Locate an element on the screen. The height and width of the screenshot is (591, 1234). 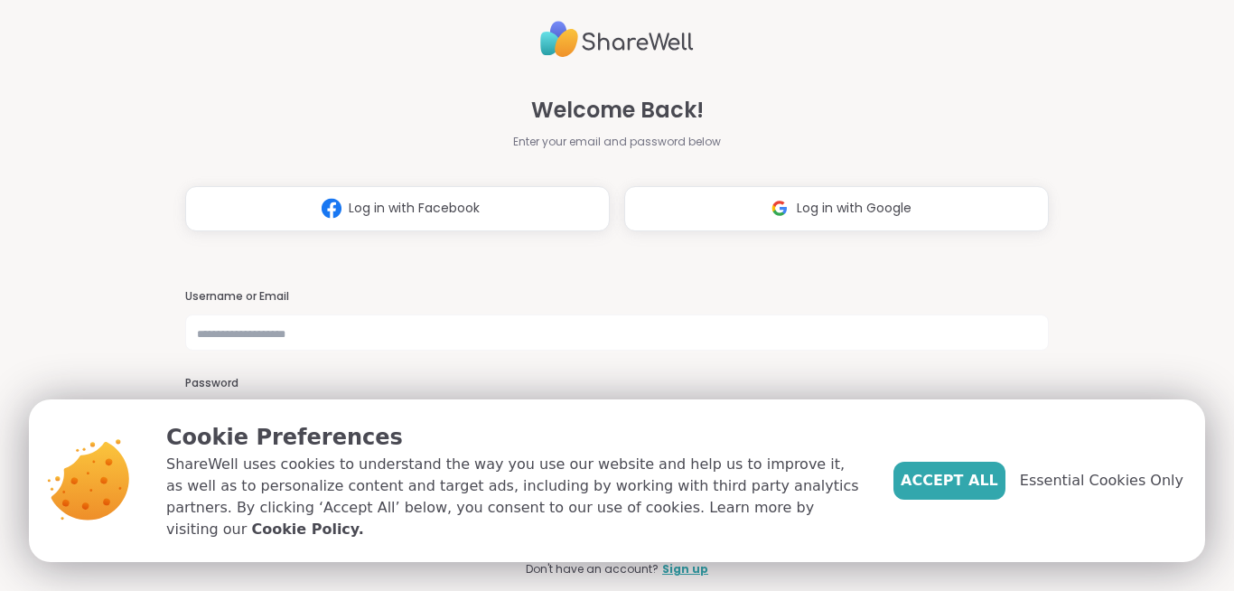
h3: Username or Email is located at coordinates (617, 296).